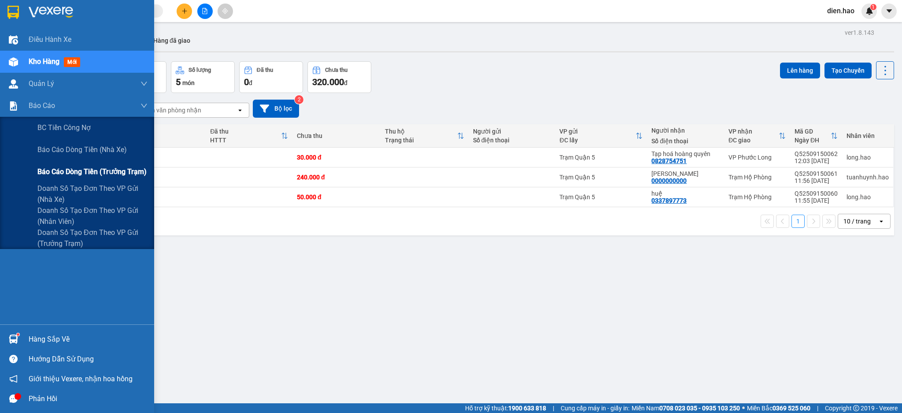 This screenshot has width=902, height=413. Describe the element at coordinates (791, 408) in the screenshot. I see `strong: 0369 525 060` at that location.